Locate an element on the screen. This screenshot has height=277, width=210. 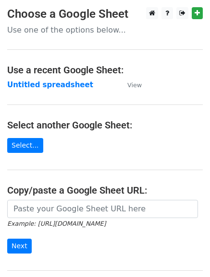
input: Next is located at coordinates (19, 246).